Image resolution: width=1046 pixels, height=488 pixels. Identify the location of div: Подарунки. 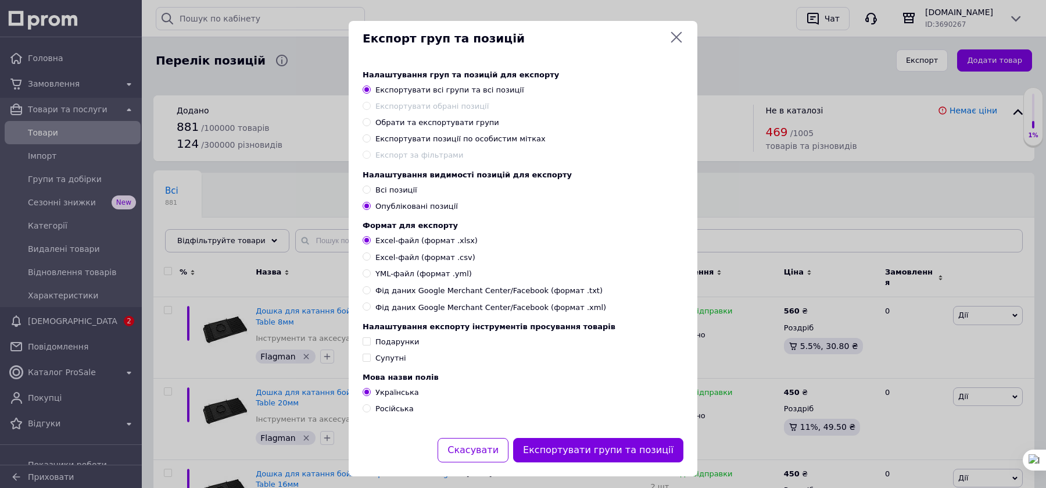
(397, 342).